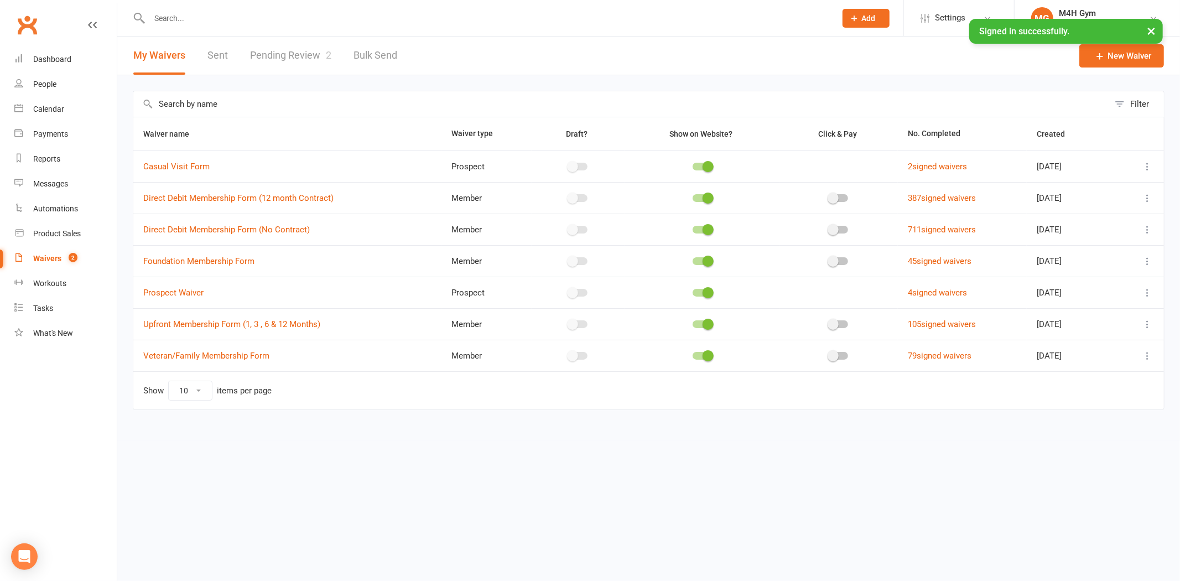  What do you see at coordinates (206, 356) in the screenshot?
I see `a: Veteran/Family Membership Form` at bounding box center [206, 356].